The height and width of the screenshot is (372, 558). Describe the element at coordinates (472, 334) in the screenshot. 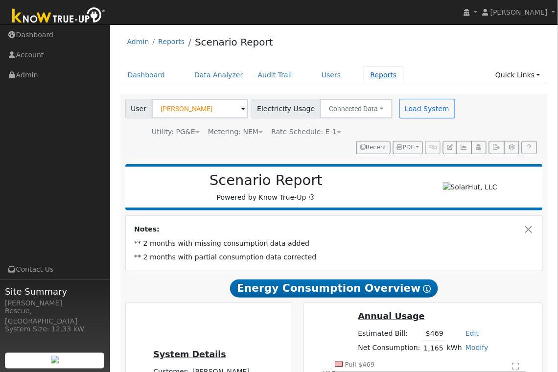

I see `a: Edit` at that location.